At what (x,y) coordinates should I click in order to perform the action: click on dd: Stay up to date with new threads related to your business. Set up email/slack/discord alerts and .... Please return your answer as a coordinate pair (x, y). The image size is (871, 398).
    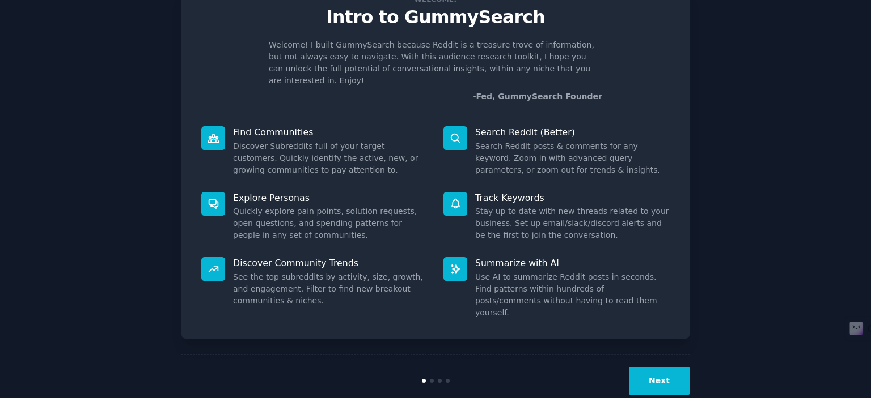
    Looking at the image, I should click on (572, 223).